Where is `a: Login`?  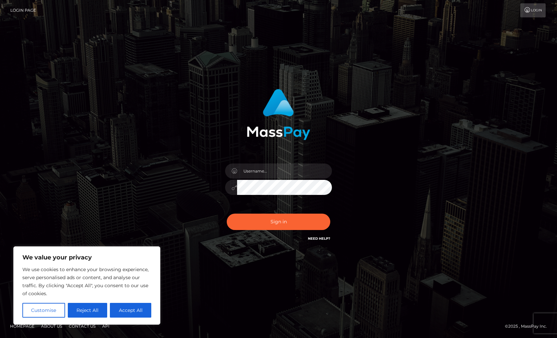 a: Login is located at coordinates (533, 10).